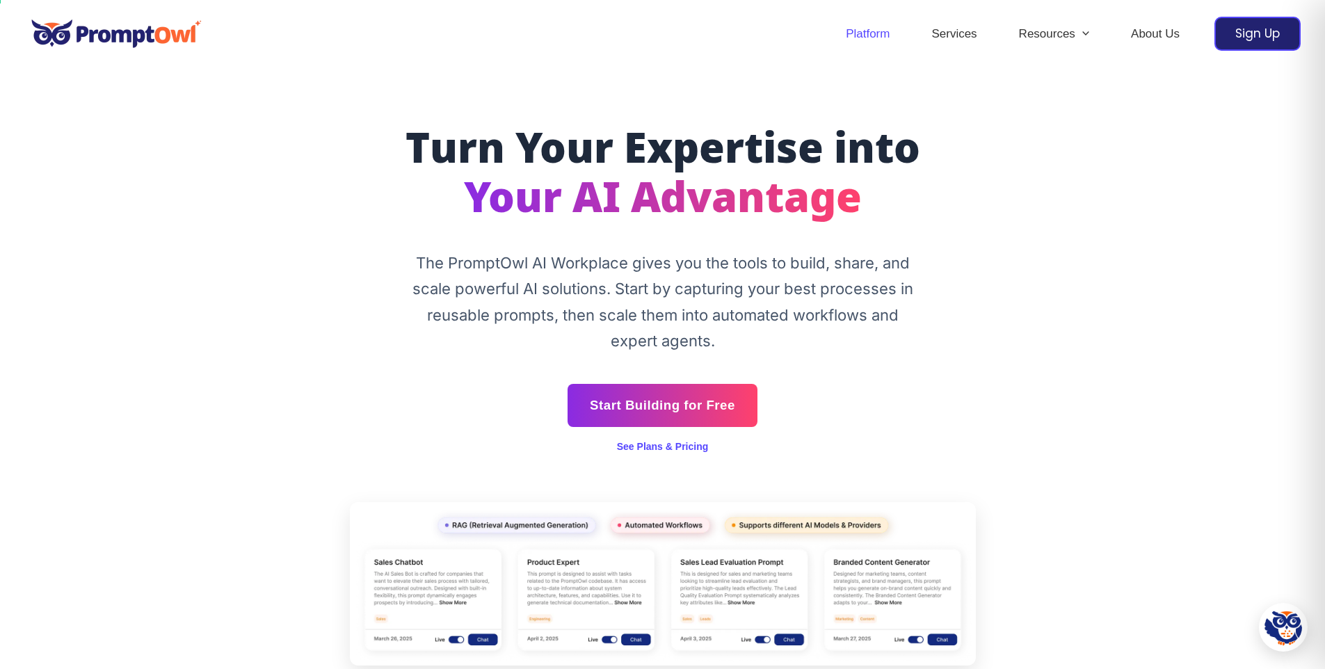  What do you see at coordinates (663, 583) in the screenshot?
I see `img: A graphic showing AI staff agents for different roles like marketing, sales, and support.` at bounding box center [663, 583].